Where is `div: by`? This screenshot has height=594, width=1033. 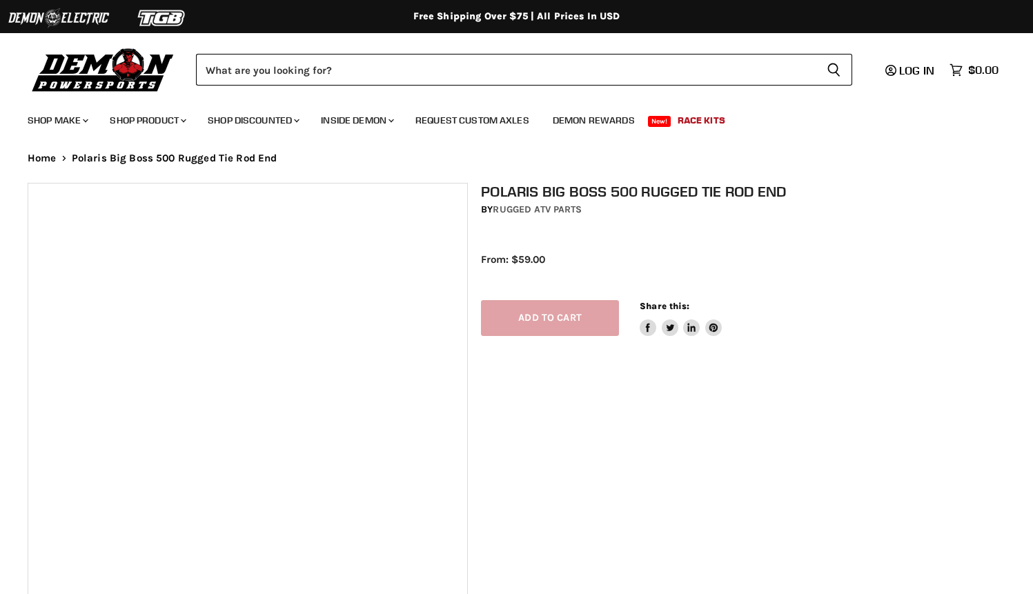 div: by is located at coordinates (749, 210).